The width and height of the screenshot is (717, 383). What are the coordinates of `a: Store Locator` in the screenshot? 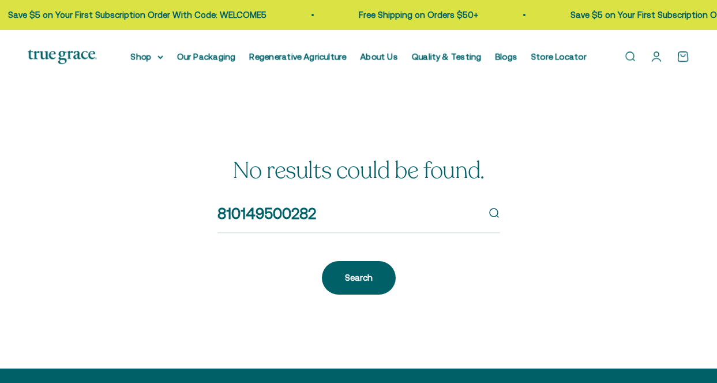 It's located at (559, 56).